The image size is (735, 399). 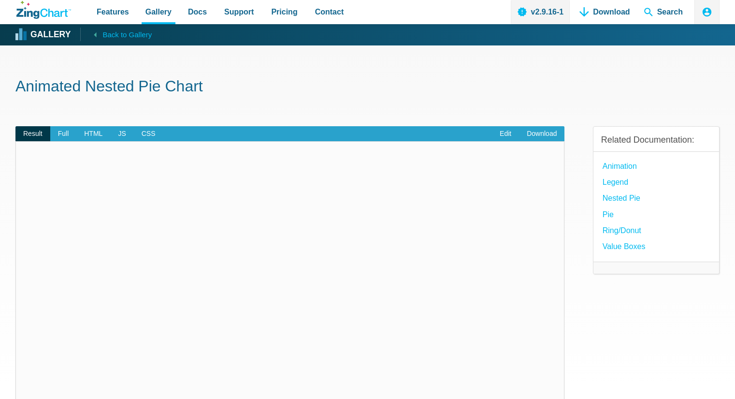 What do you see at coordinates (63, 134) in the screenshot?
I see `span: Full` at bounding box center [63, 134].